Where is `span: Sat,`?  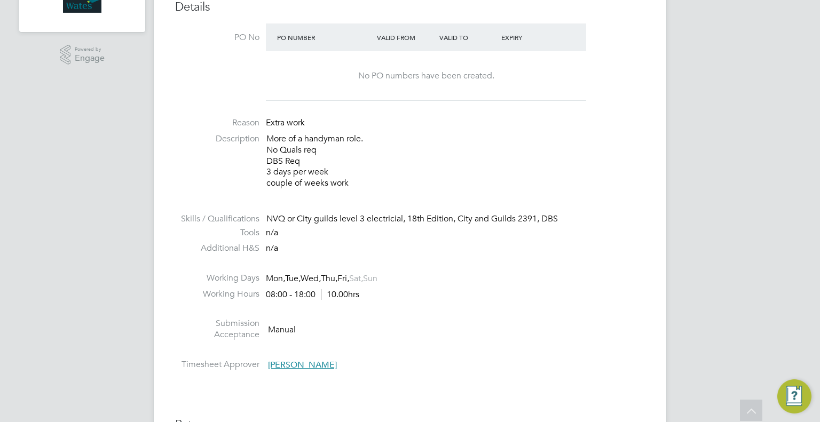 span: Sat, is located at coordinates (356, 279).